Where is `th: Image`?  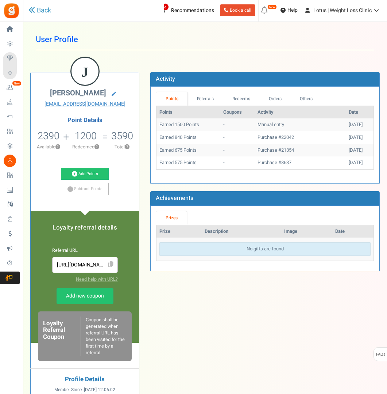
th: Image is located at coordinates (307, 231).